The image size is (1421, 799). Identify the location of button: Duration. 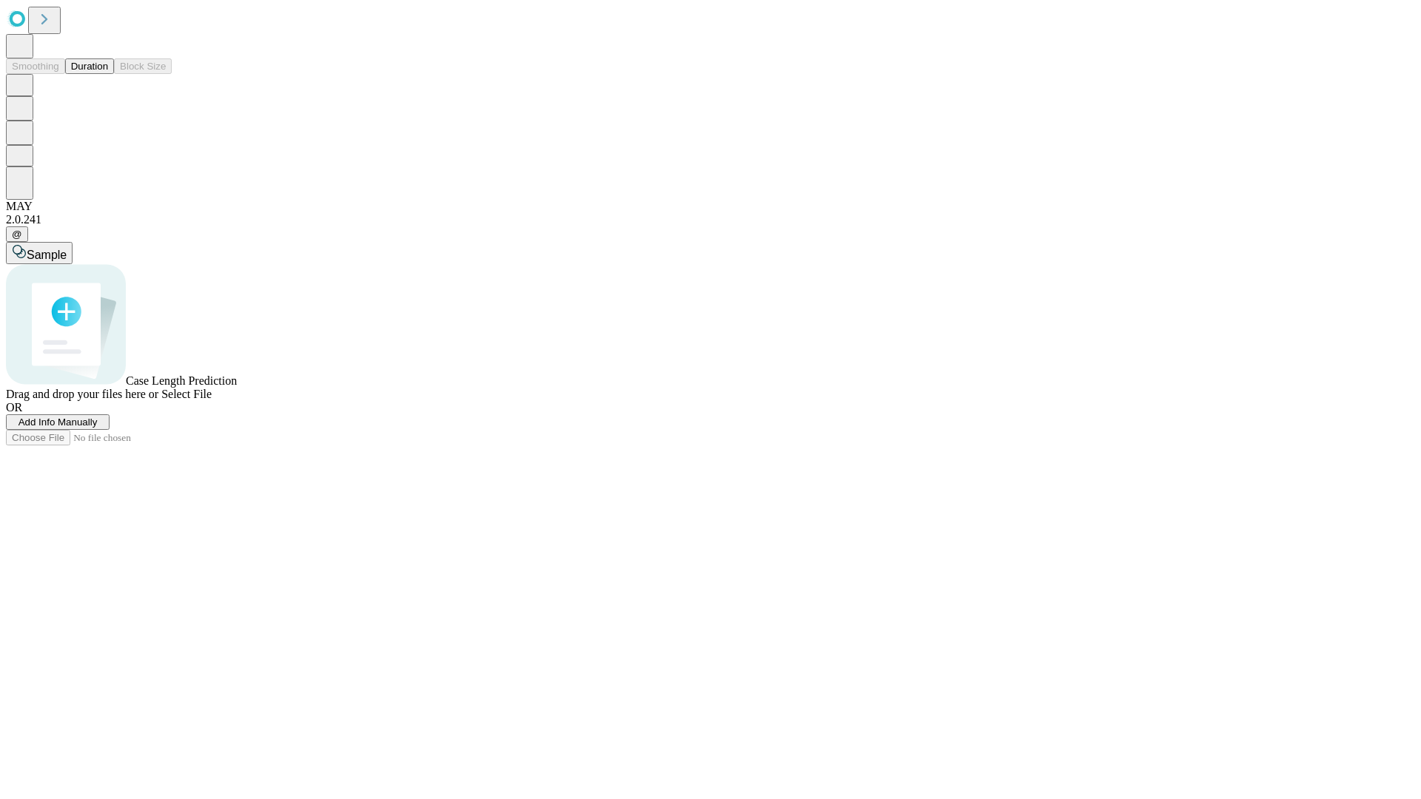
(90, 66).